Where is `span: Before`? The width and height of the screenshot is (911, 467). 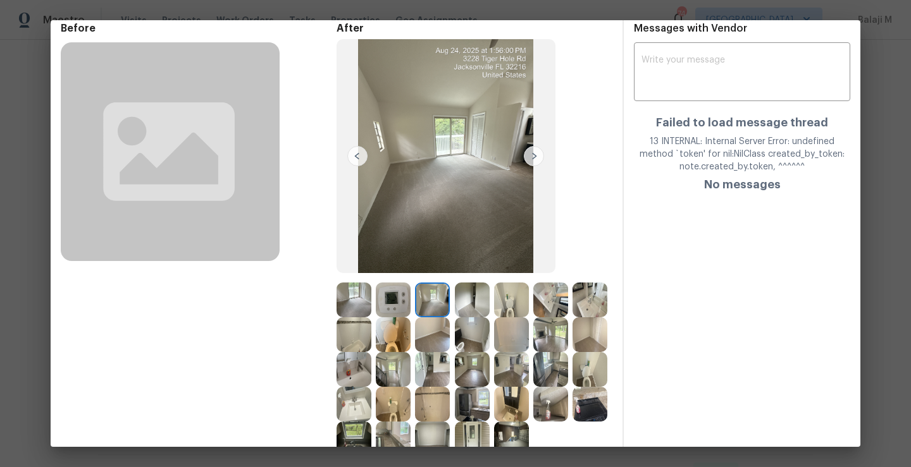
span: Before is located at coordinates (199, 28).